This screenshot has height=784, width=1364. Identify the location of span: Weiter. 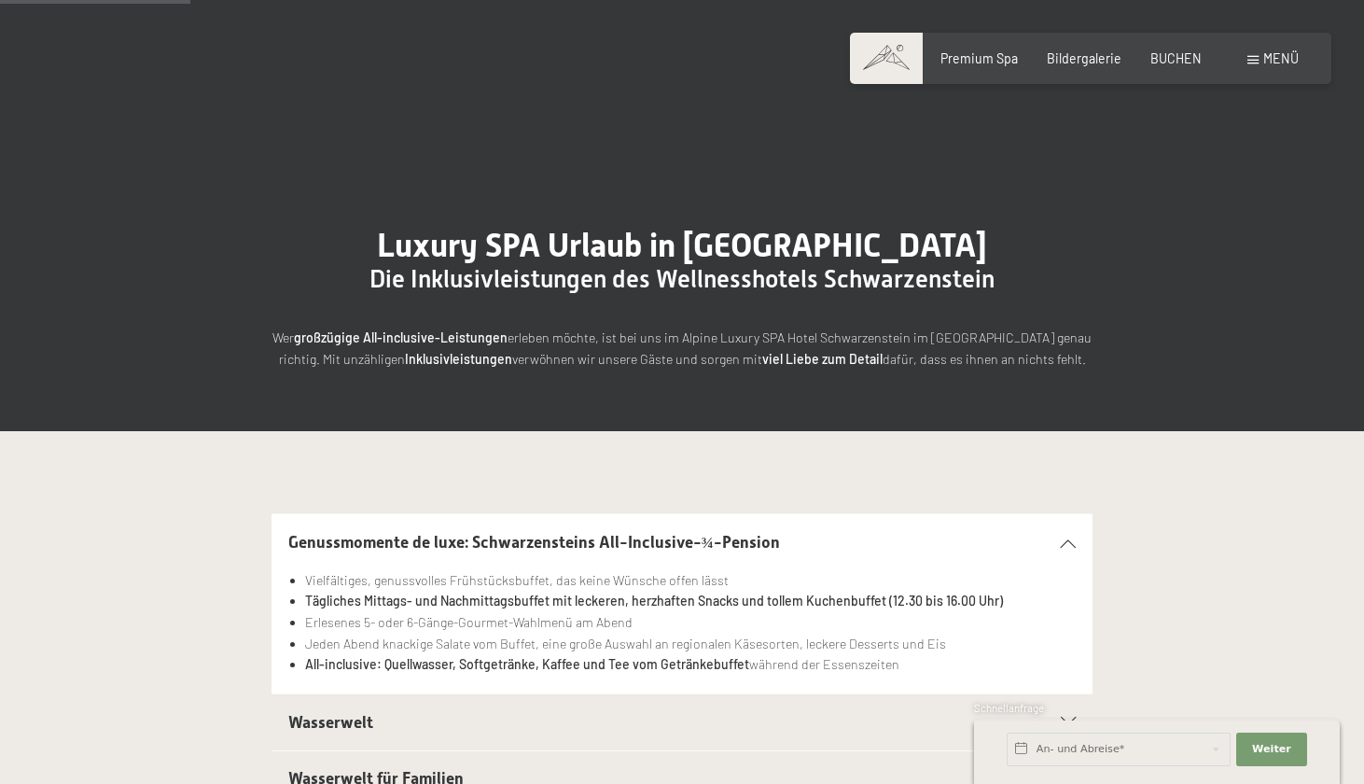
(1272, 749).